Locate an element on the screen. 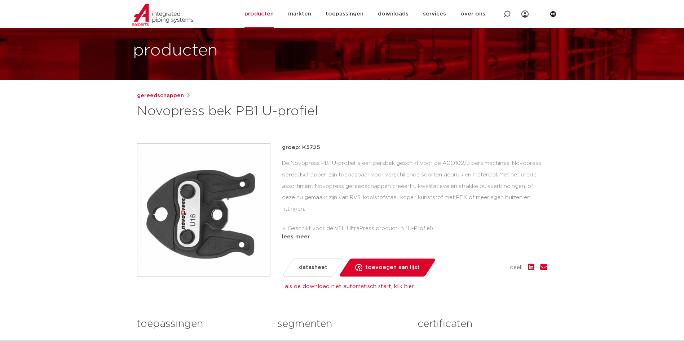 This screenshot has height=341, width=684. h1: producten is located at coordinates (175, 51).